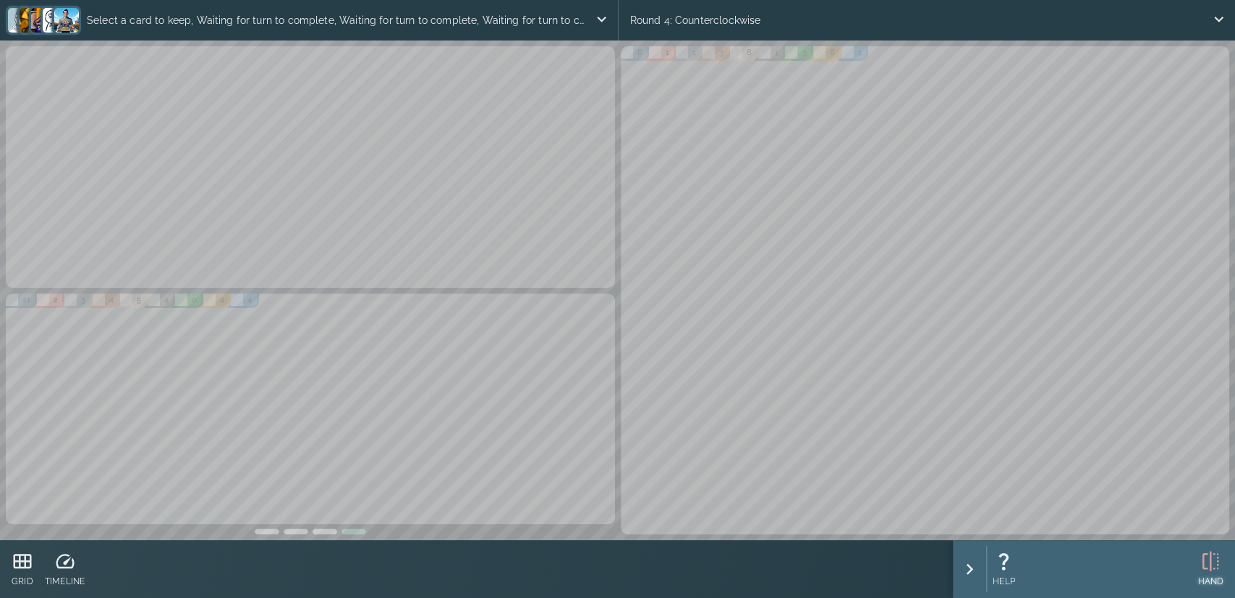  Describe the element at coordinates (338, 20) in the screenshot. I see `p: Select a card to keep, Waiting for turn to complete, Waiting for turn to complete, Waiting for tu...` at that location.